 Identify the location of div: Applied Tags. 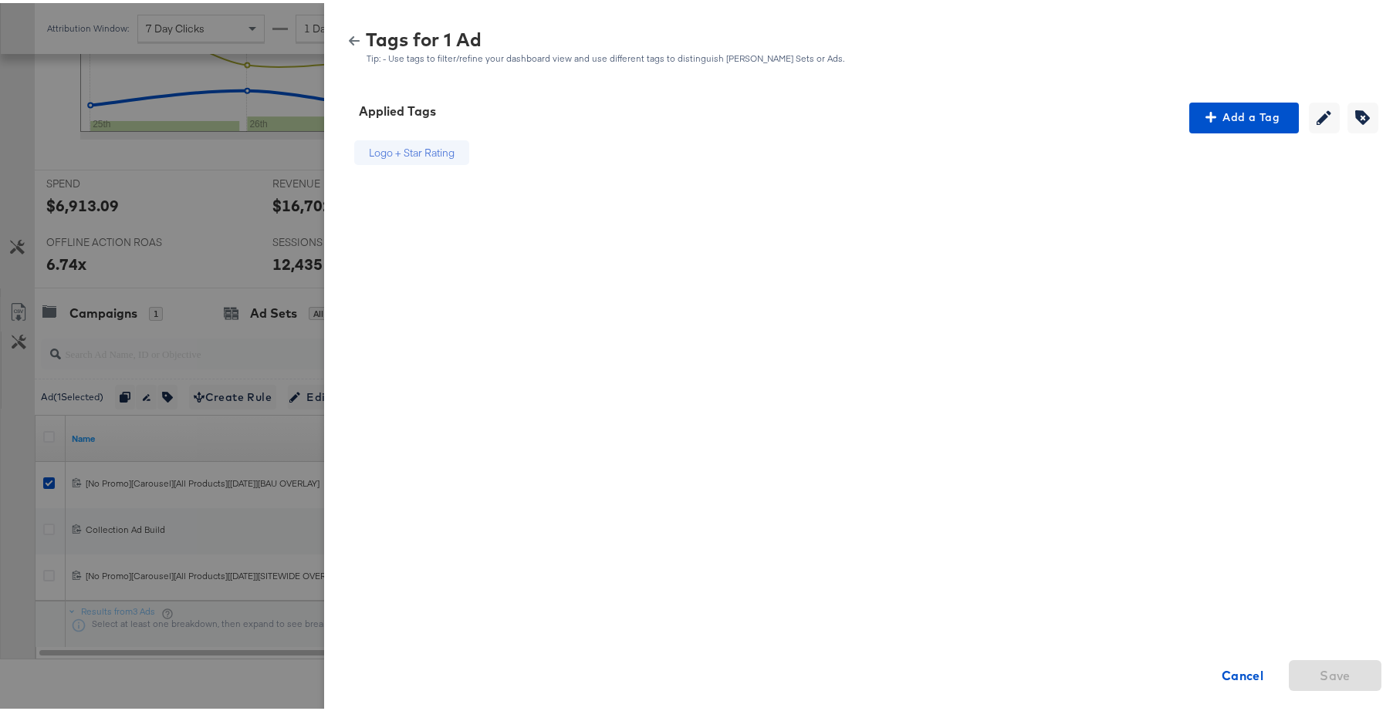
(397, 108).